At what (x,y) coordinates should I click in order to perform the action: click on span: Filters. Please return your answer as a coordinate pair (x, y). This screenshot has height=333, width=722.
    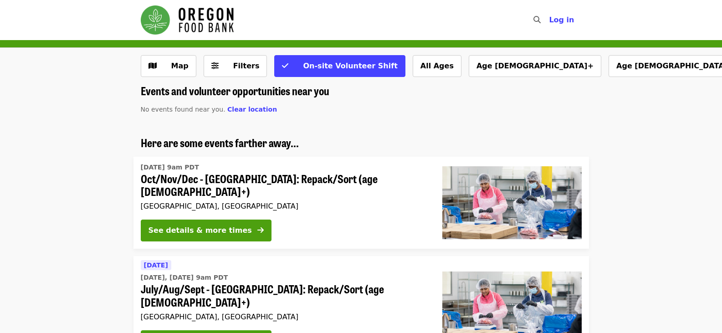
    Looking at the image, I should click on (246, 66).